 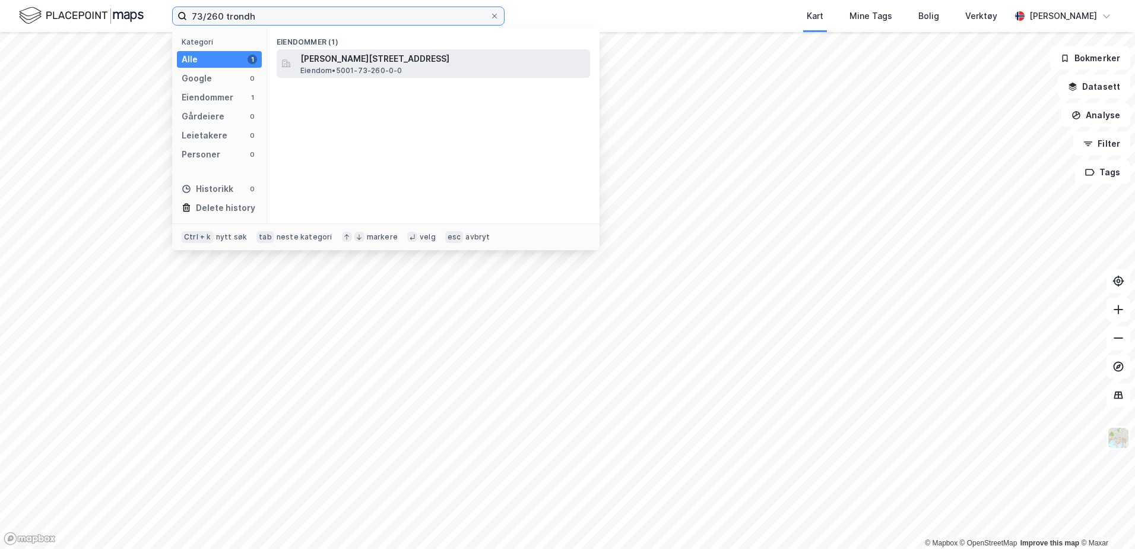 What do you see at coordinates (1050, 543) in the screenshot?
I see `a: Improve this map` at bounding box center [1050, 543].